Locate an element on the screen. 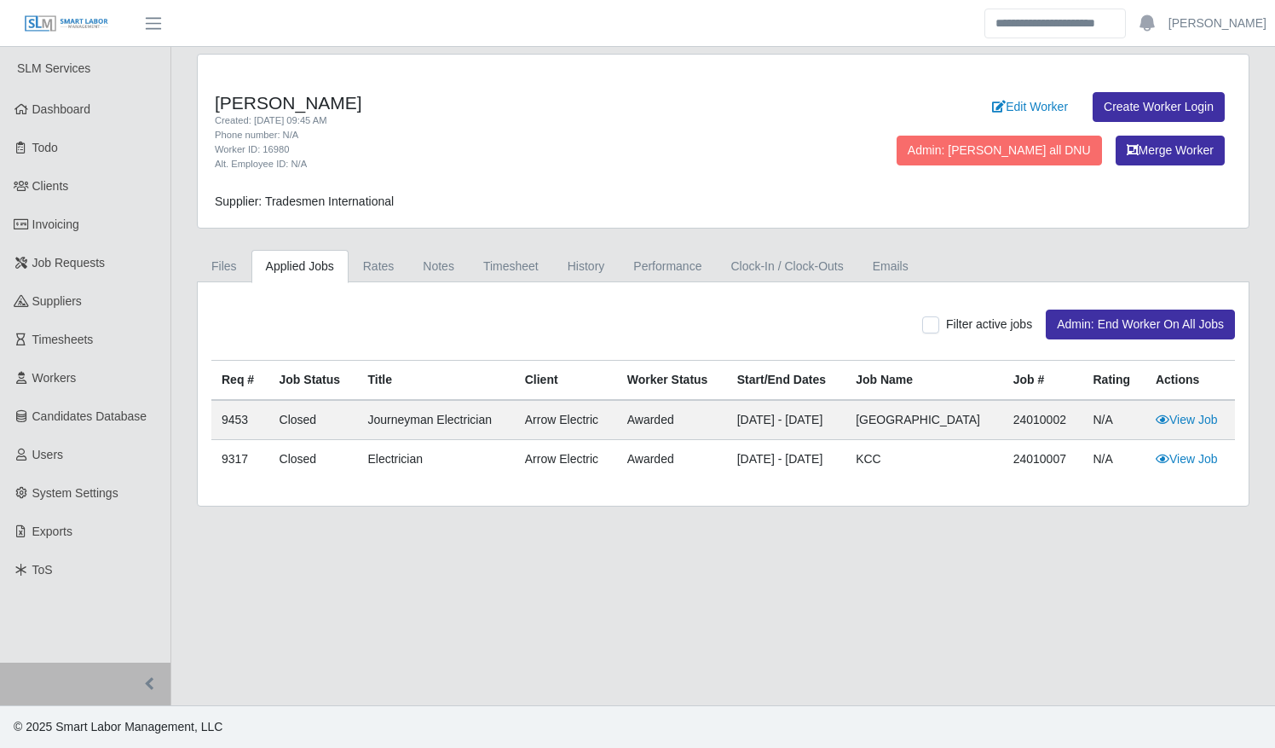 The width and height of the screenshot is (1275, 748). span: Clients is located at coordinates (50, 186).